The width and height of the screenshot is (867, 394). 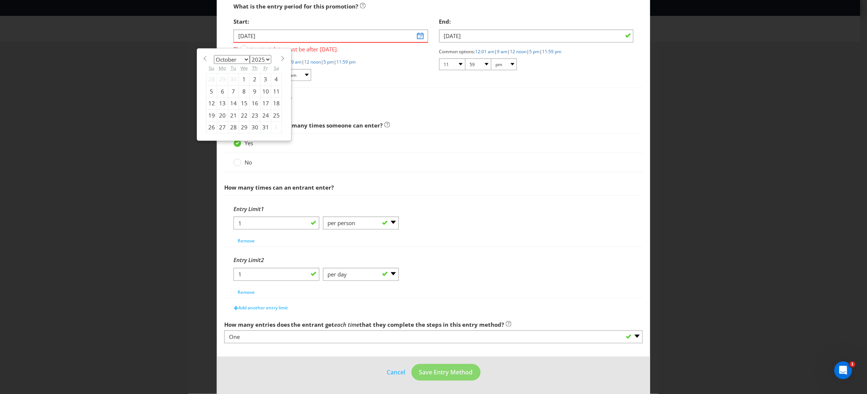 What do you see at coordinates (255, 104) in the screenshot?
I see `div: 16` at bounding box center [255, 104].